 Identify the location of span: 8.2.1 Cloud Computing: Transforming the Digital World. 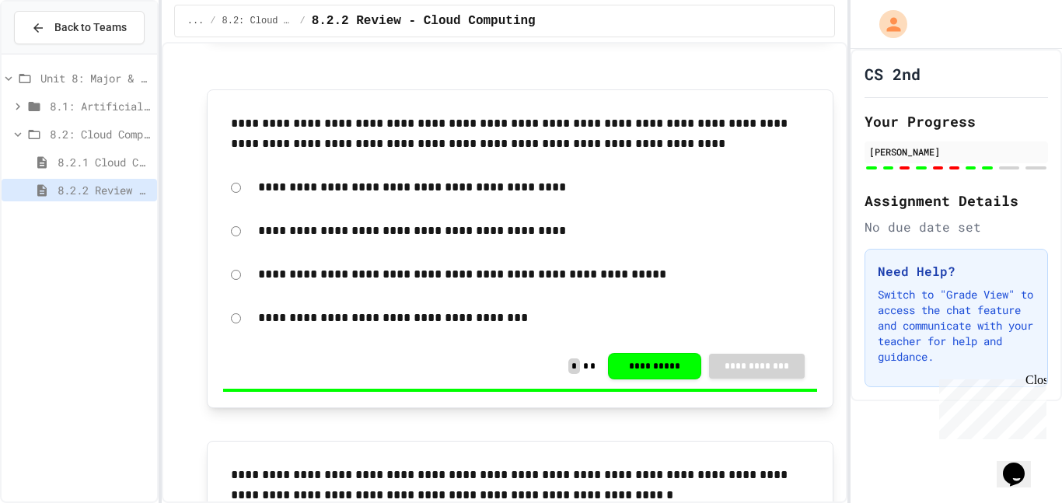
(104, 162).